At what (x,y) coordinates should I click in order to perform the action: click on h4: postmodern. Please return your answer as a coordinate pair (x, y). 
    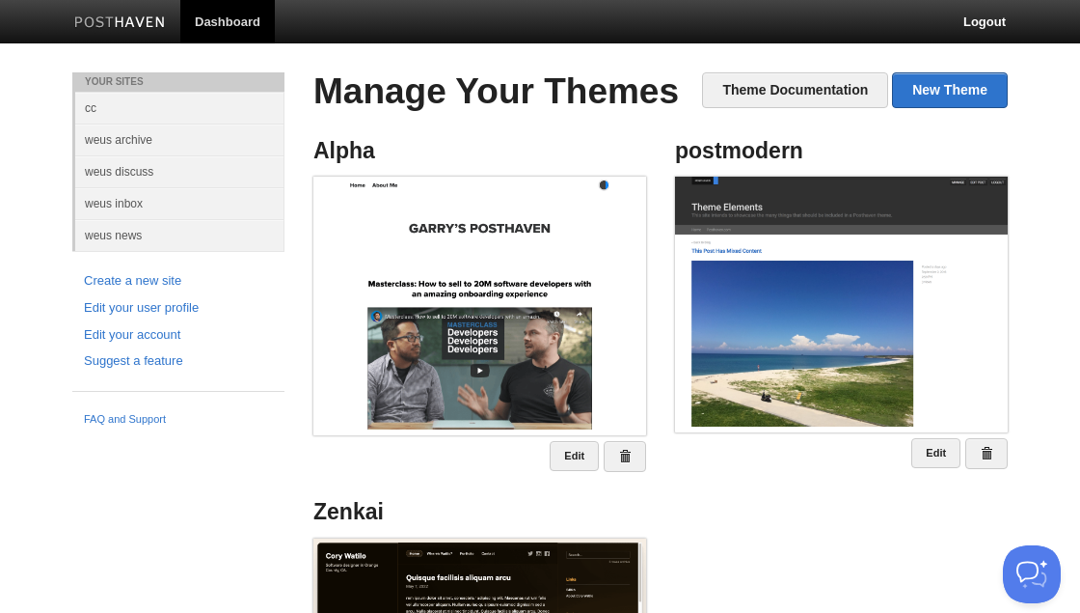
    Looking at the image, I should click on (841, 150).